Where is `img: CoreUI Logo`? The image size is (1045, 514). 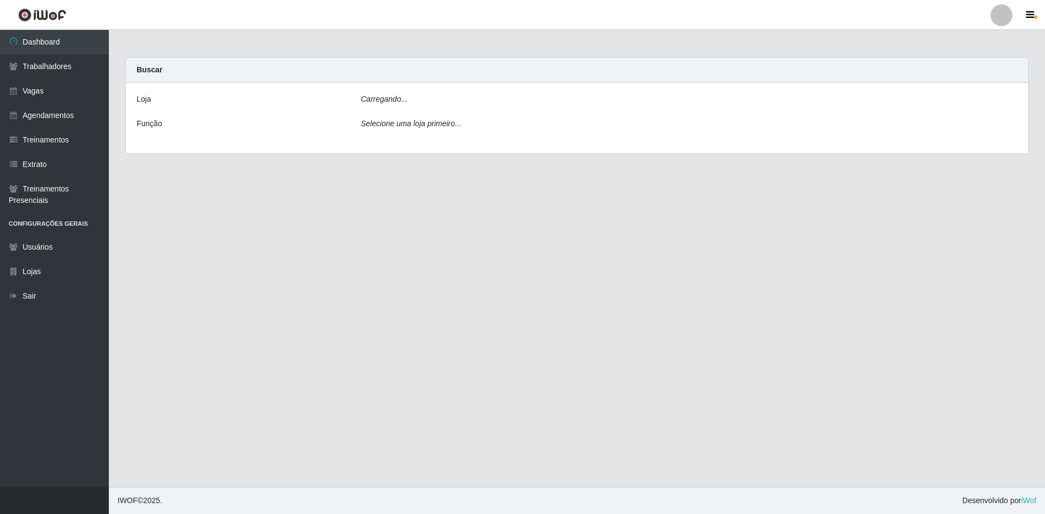 img: CoreUI Logo is located at coordinates (42, 15).